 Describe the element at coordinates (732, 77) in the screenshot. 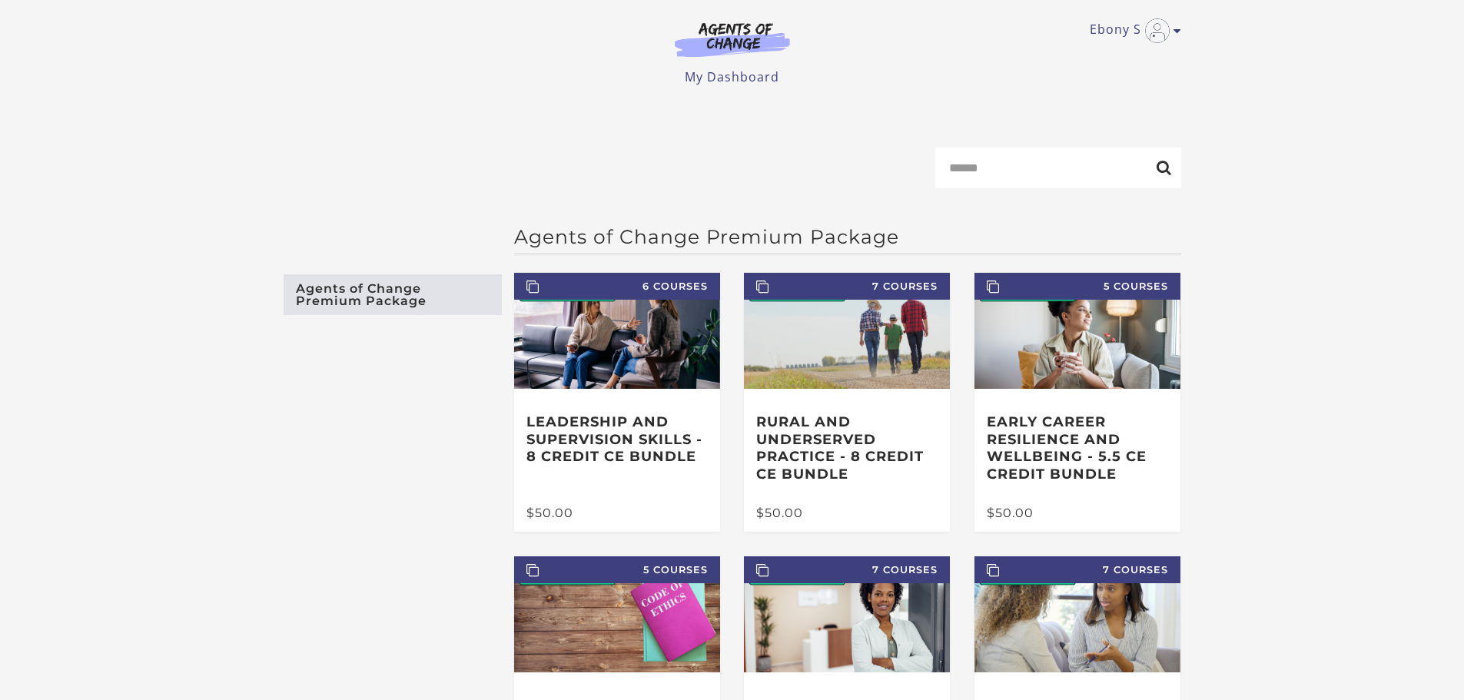

I see `a: My Dashboard` at that location.